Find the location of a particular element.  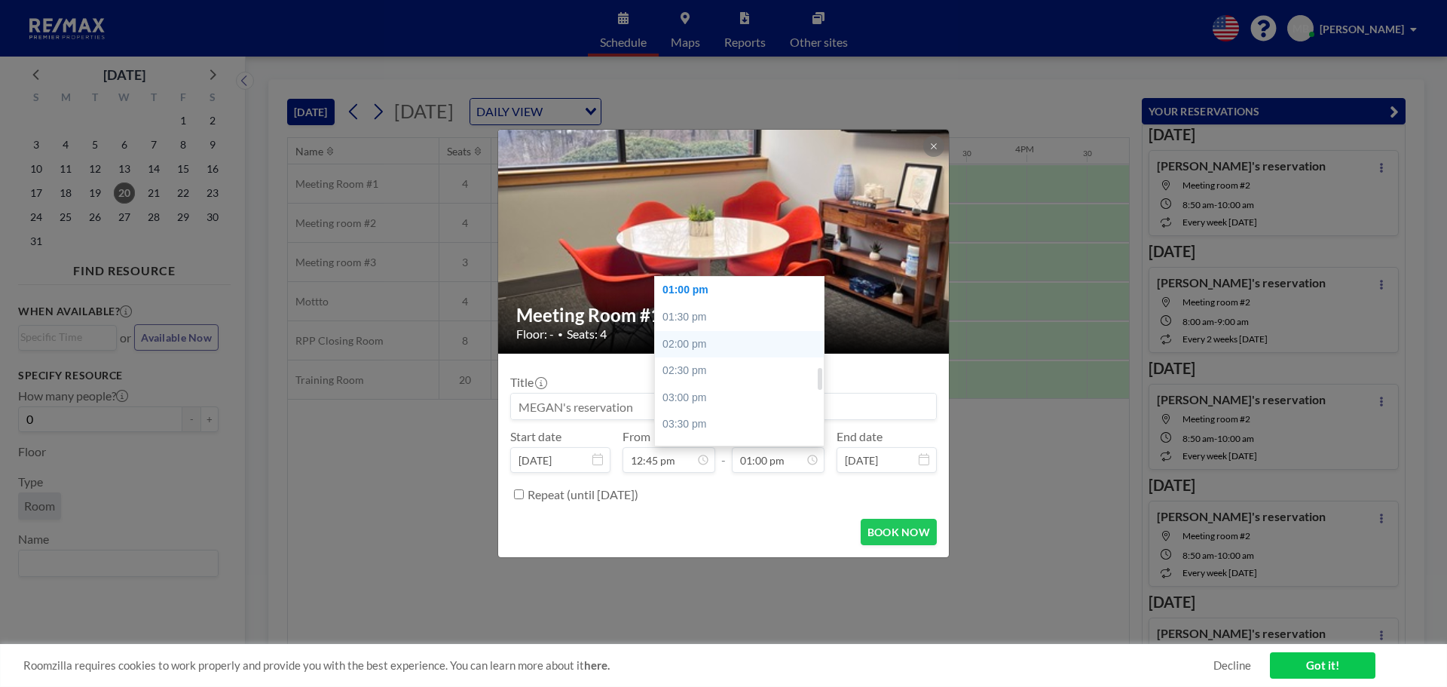

div: 03:30 pm is located at coordinates (743, 424).